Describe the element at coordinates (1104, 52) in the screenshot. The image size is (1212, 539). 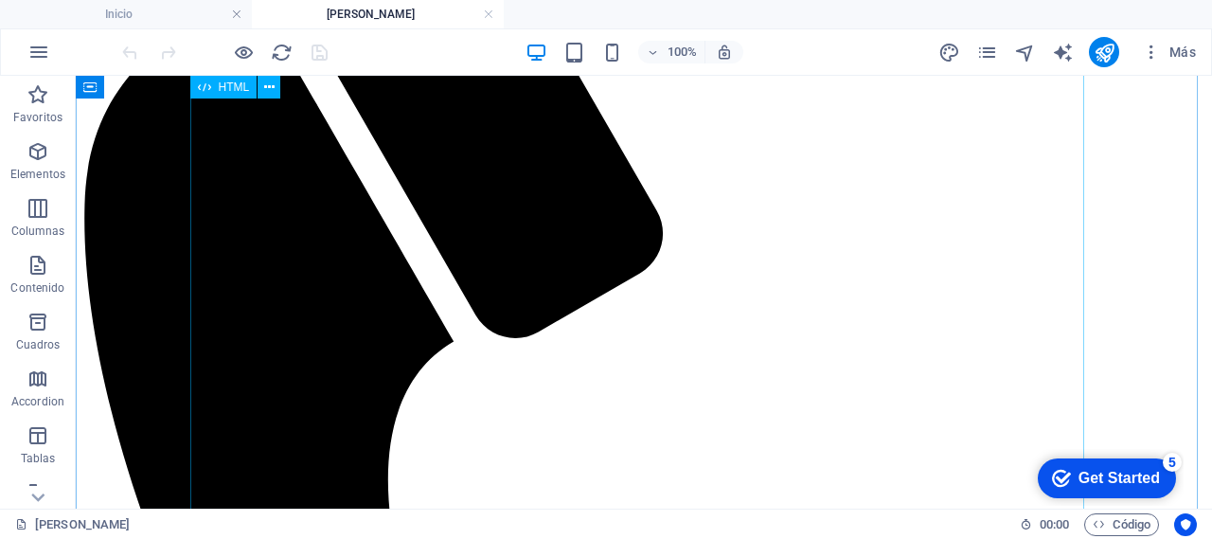
I see `i: Publicar` at that location.